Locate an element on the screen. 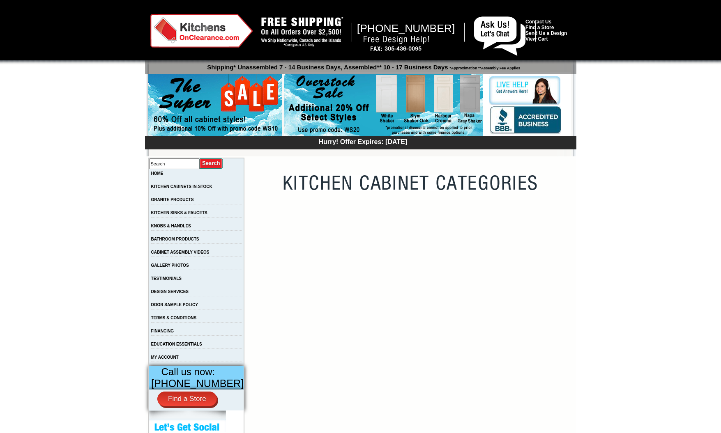 Image resolution: width=721 pixels, height=433 pixels. a: MY ACCOUNT is located at coordinates (165, 357).